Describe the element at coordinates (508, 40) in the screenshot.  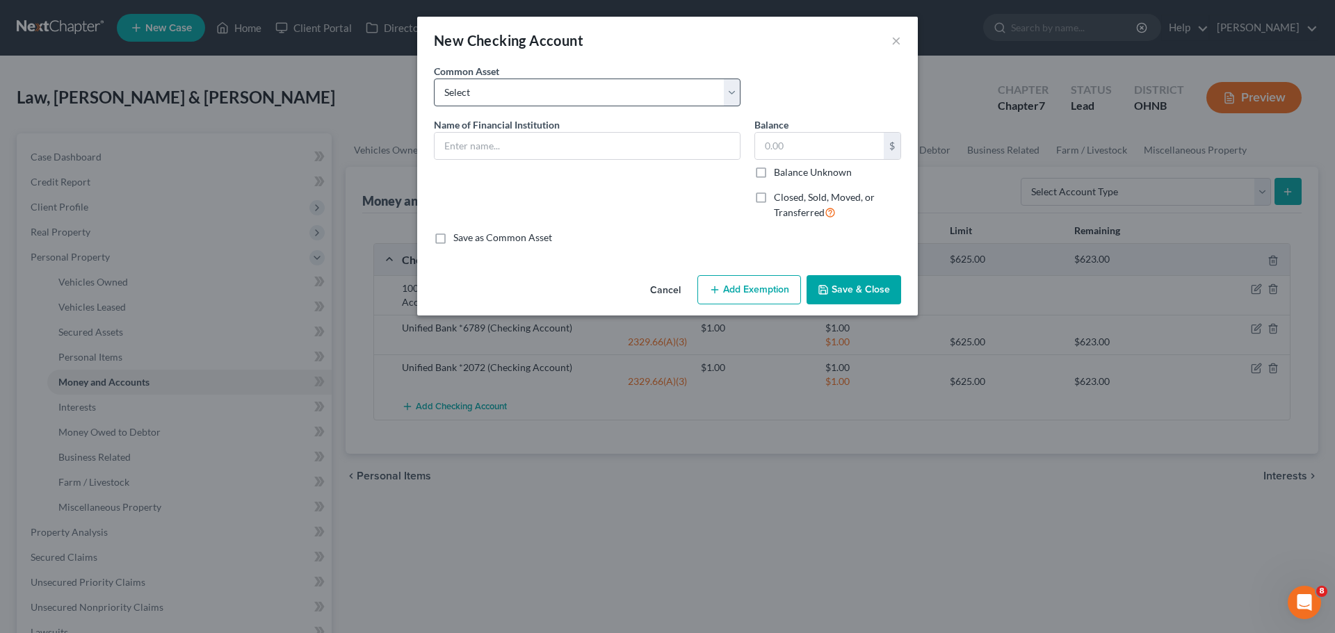
I see `div: New Checking Account` at that location.